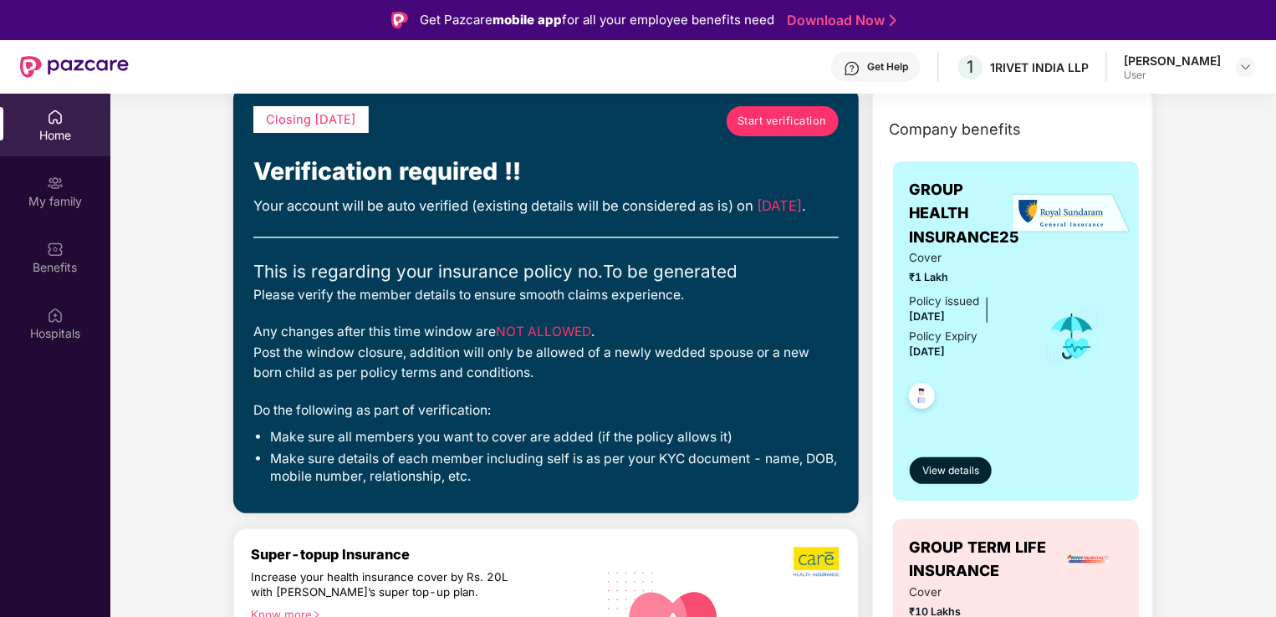  I want to click on div: 1RIVET INDIA LLP, so click(1040, 67).